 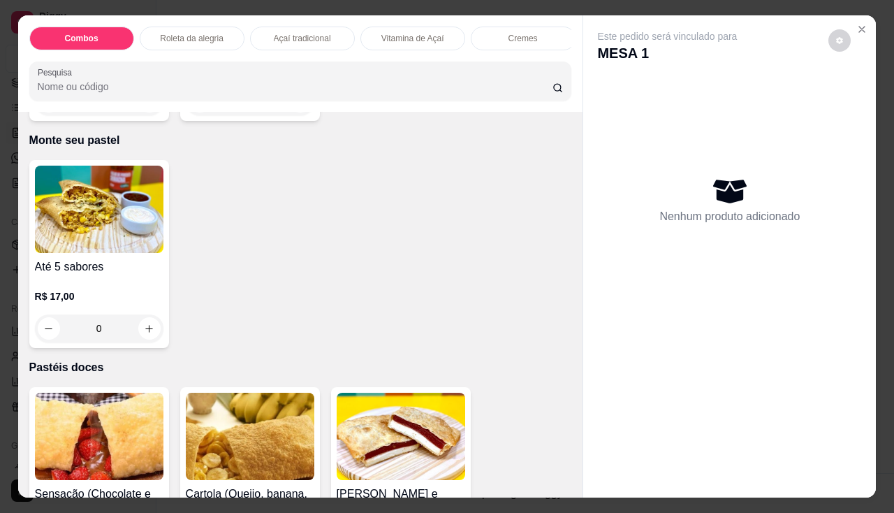 What do you see at coordinates (862, 29) in the screenshot?
I see `button: Close` at bounding box center [862, 29].